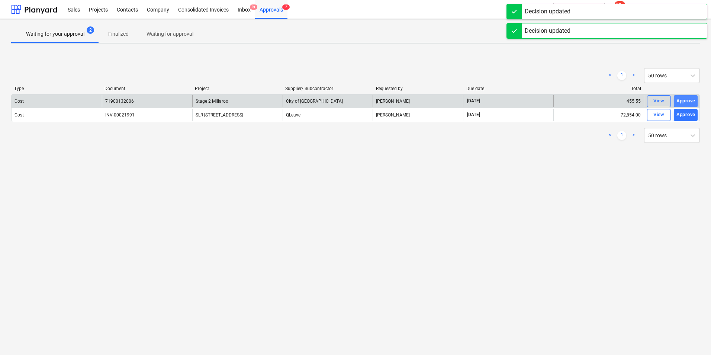 This screenshot has width=711, height=355. Describe the element at coordinates (237, 88) in the screenshot. I see `div: Project` at that location.